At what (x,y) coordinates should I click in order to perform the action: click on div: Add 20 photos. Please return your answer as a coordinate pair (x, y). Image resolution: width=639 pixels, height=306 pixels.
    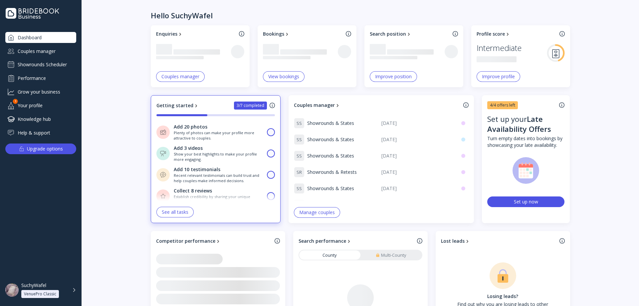
    Looking at the image, I should click on (190, 127).